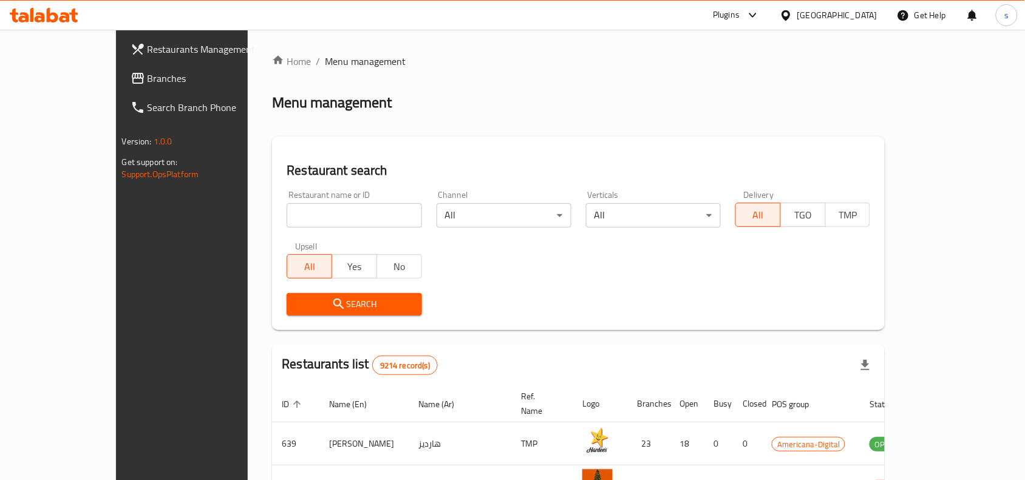  What do you see at coordinates (460, 444) in the screenshot?
I see `td: هارديز` at bounding box center [460, 444].